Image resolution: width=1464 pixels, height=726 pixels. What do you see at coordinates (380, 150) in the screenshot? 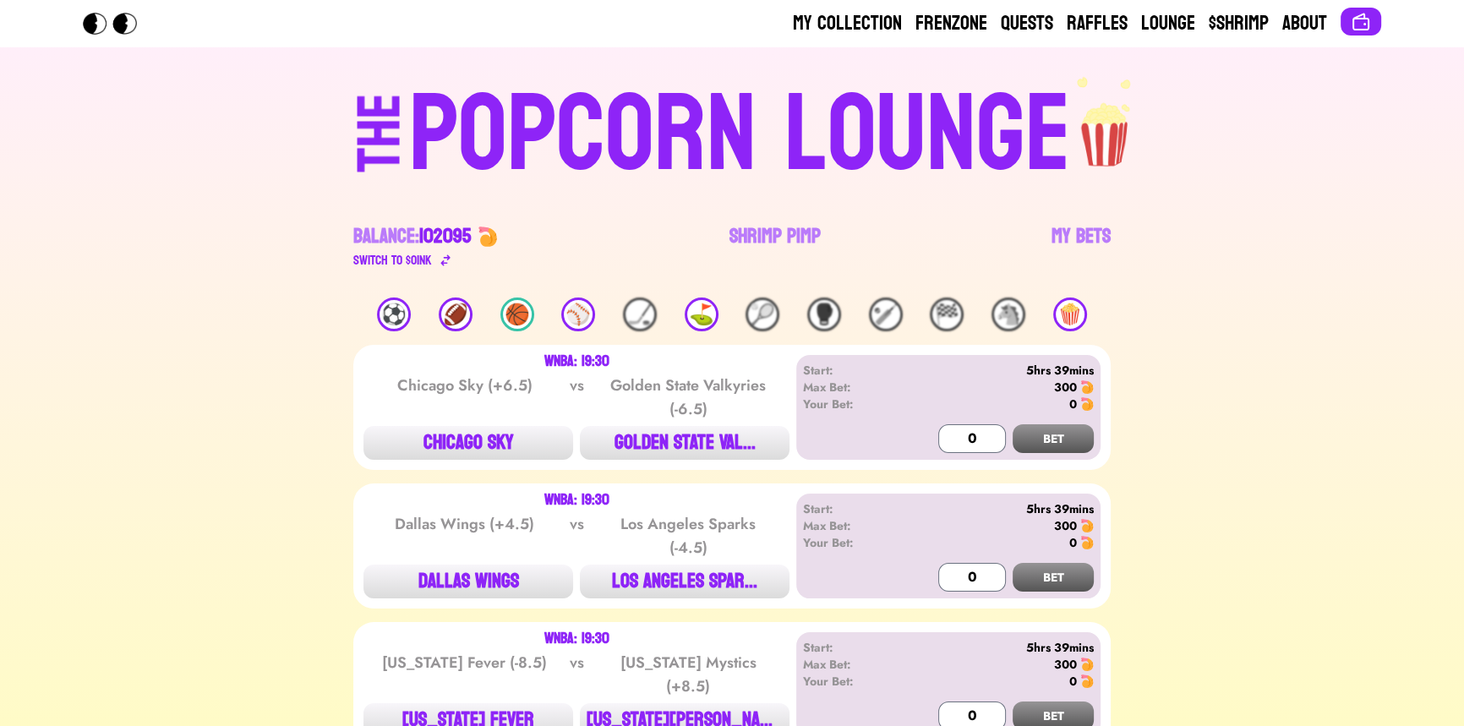
I see `div: THE` at bounding box center [380, 150].